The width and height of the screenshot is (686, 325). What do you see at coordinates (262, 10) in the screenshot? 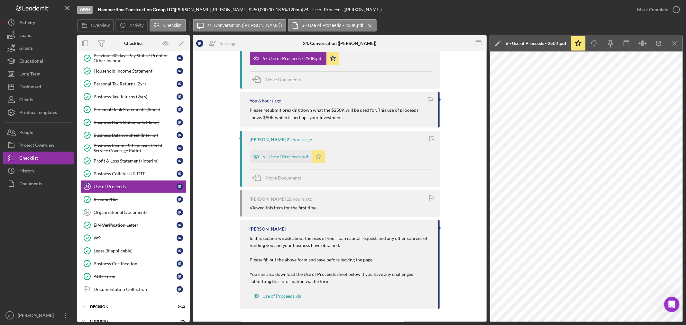
I see `div: $250,000.00` at bounding box center [262, 10].